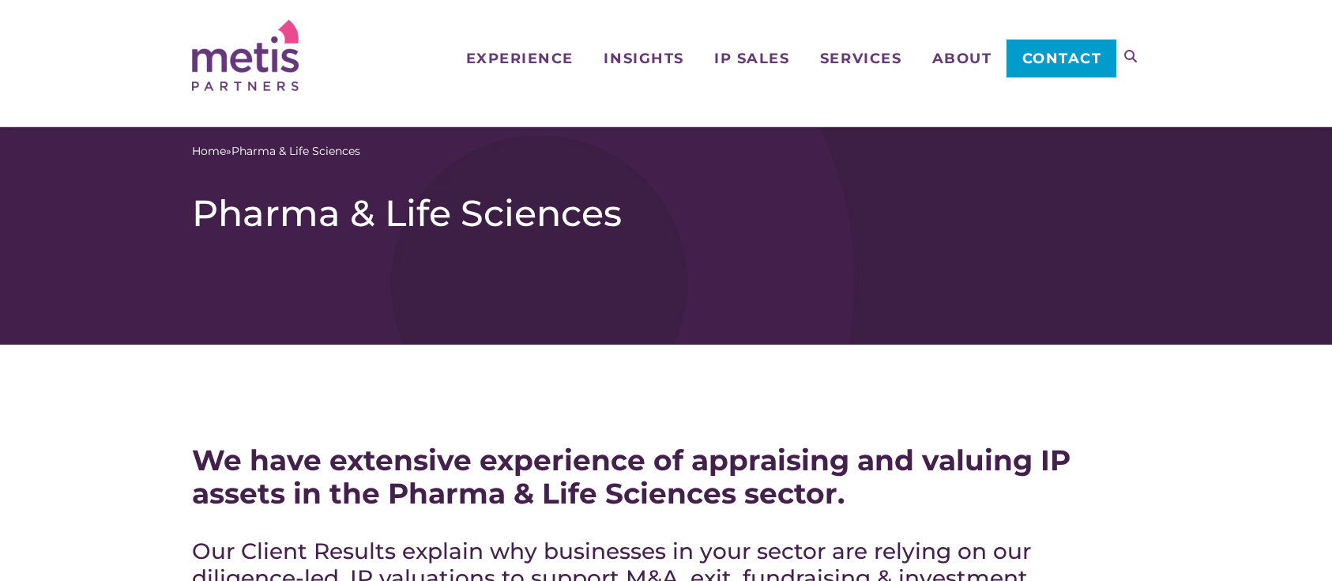 The height and width of the screenshot is (581, 1332). I want to click on span: Experience, so click(520, 58).